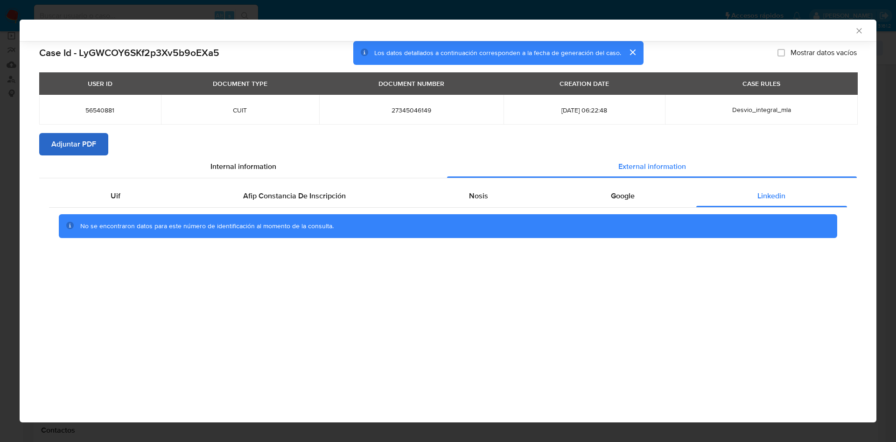 The image size is (896, 442). What do you see at coordinates (115, 196) in the screenshot?
I see `span: Uif` at bounding box center [115, 196].